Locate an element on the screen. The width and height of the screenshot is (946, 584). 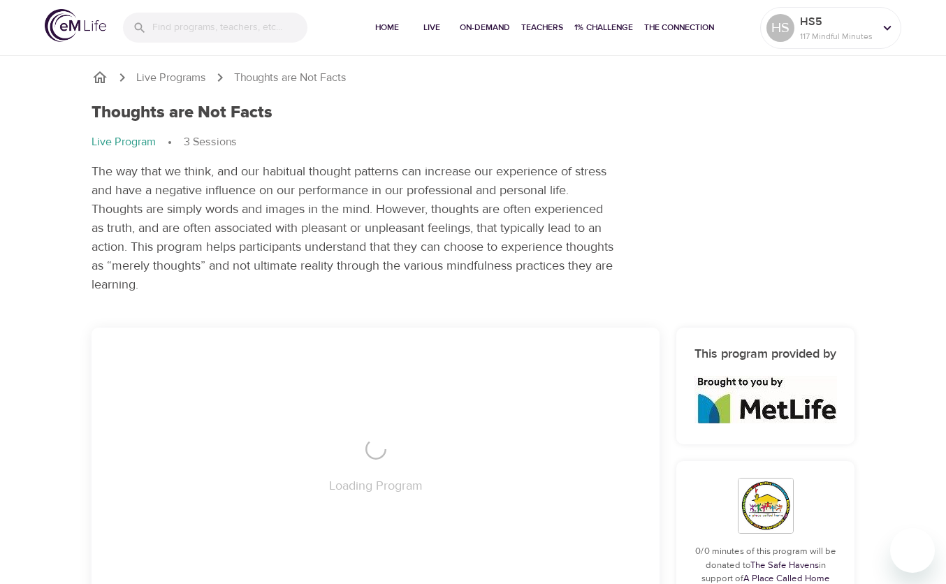
p: 3 Sessions is located at coordinates (210, 142).